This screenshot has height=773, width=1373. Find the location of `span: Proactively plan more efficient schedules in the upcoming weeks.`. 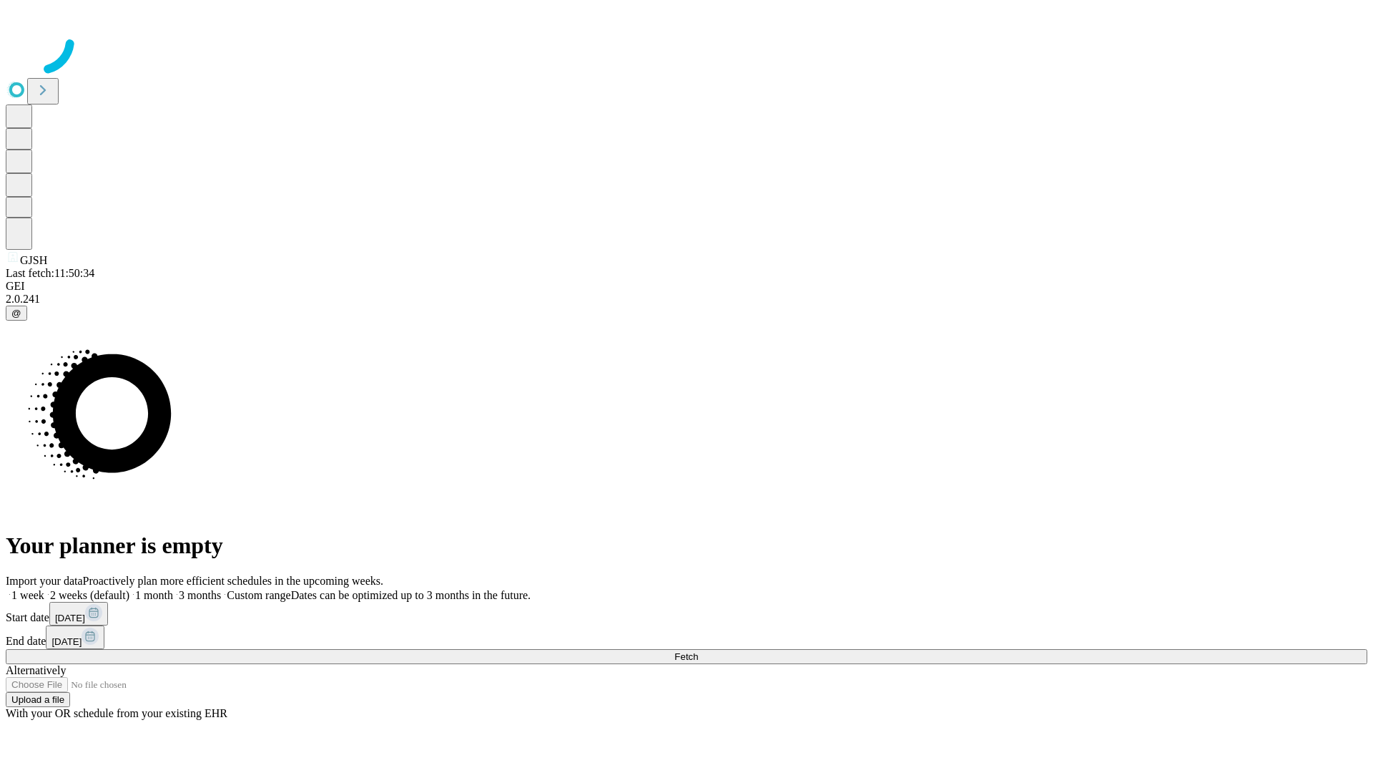

span: Proactively plan more efficient schedules in the upcoming weeks. is located at coordinates (233, 580).